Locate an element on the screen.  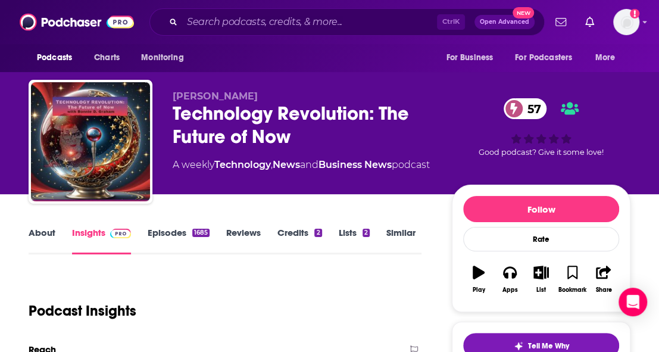
div: Bookmark is located at coordinates (572, 290).